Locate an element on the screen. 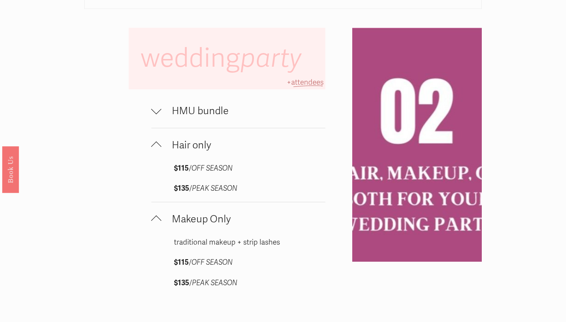 This screenshot has width=566, height=322. span: Makeup Only is located at coordinates (244, 219).